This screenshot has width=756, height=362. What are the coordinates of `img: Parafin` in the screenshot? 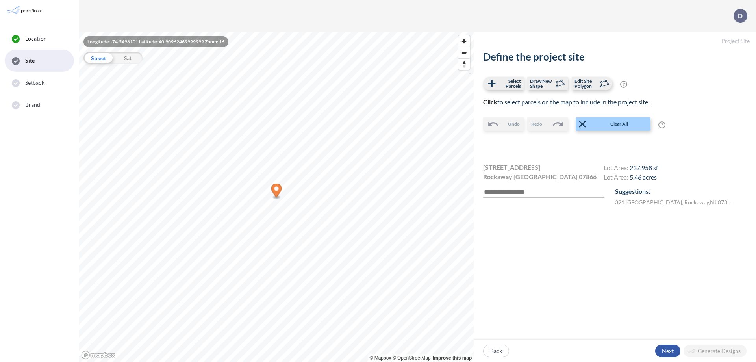 It's located at (25, 10).